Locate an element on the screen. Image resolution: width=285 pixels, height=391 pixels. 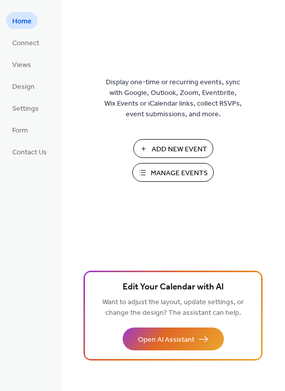
a: Design is located at coordinates (23, 86).